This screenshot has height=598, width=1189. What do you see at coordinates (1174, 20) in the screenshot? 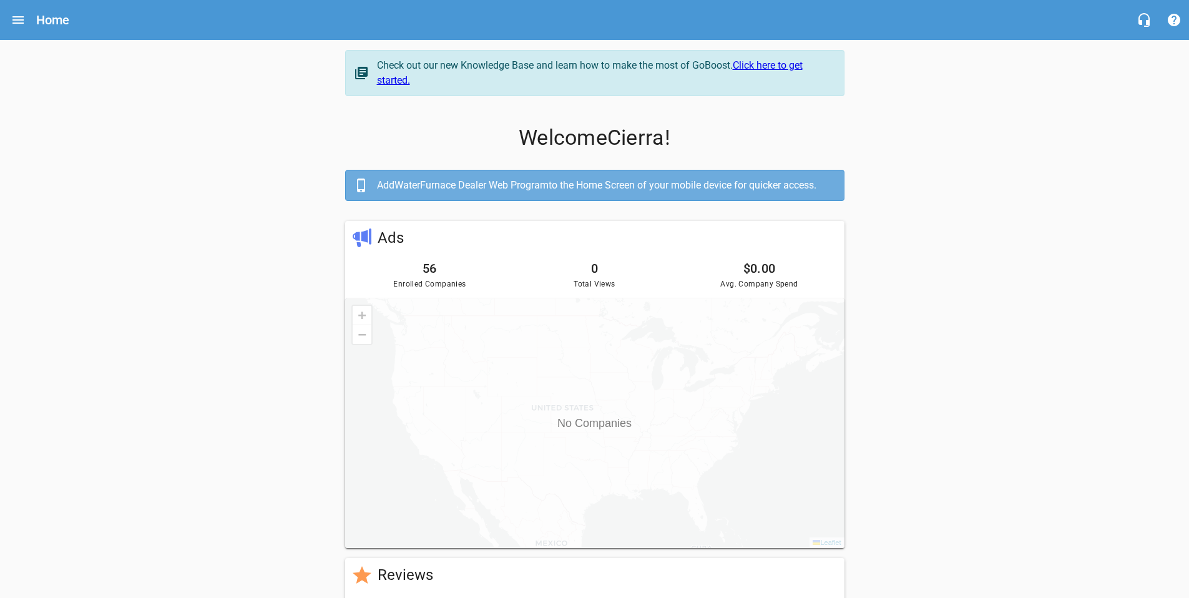
I see `button: Support Portal` at bounding box center [1174, 20].